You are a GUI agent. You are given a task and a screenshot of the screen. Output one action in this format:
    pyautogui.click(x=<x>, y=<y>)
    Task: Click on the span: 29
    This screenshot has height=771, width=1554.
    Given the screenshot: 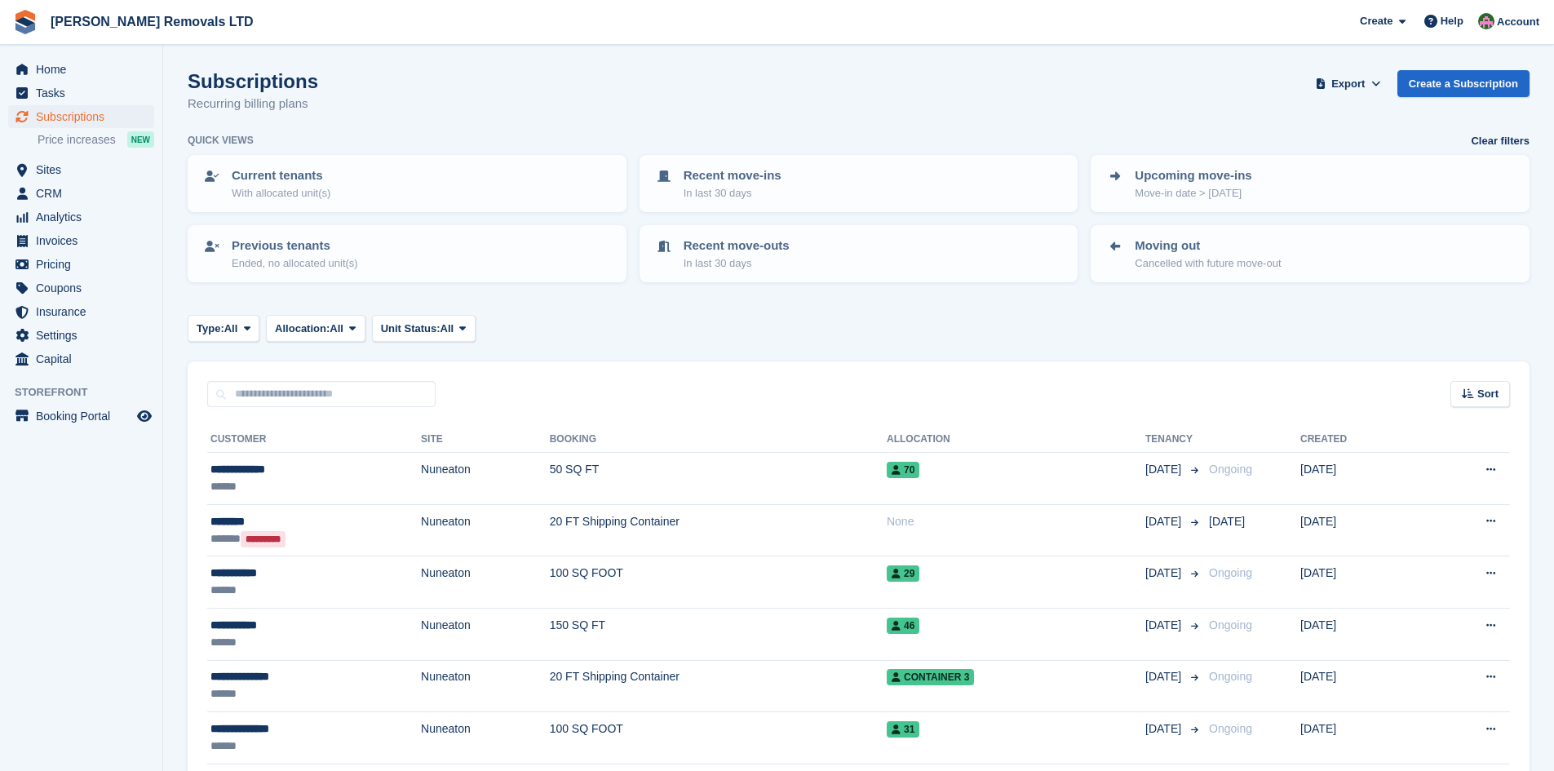 What is the action you would take?
    pyautogui.click(x=903, y=574)
    